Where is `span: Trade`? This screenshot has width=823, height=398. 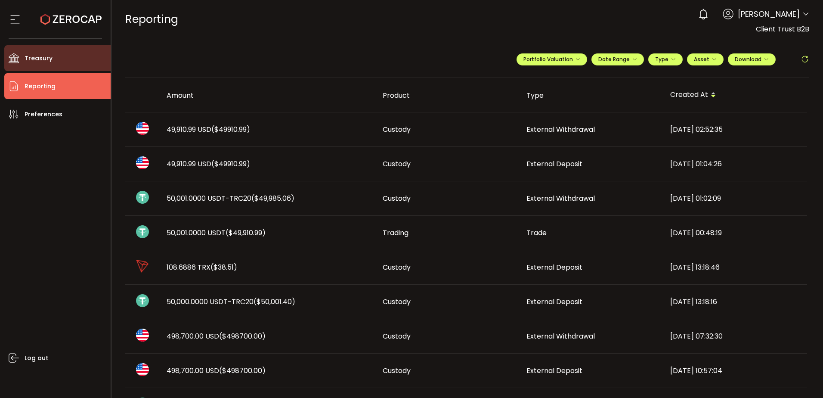 span: Trade is located at coordinates (536, 232).